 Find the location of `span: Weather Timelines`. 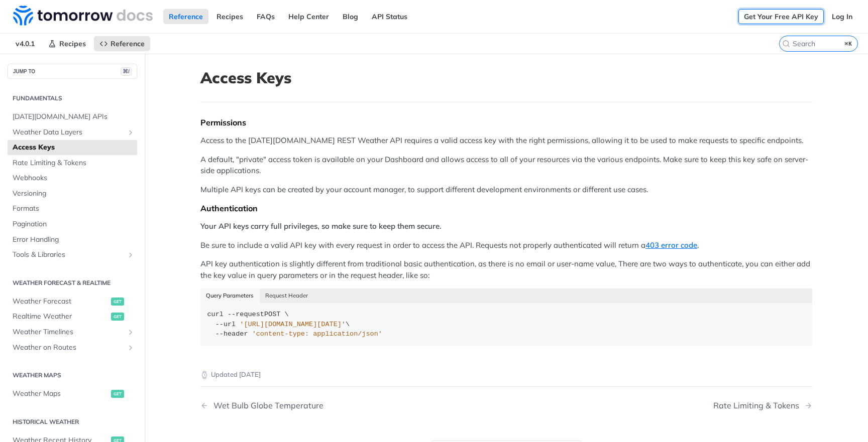

span: Weather Timelines is located at coordinates (68, 332).